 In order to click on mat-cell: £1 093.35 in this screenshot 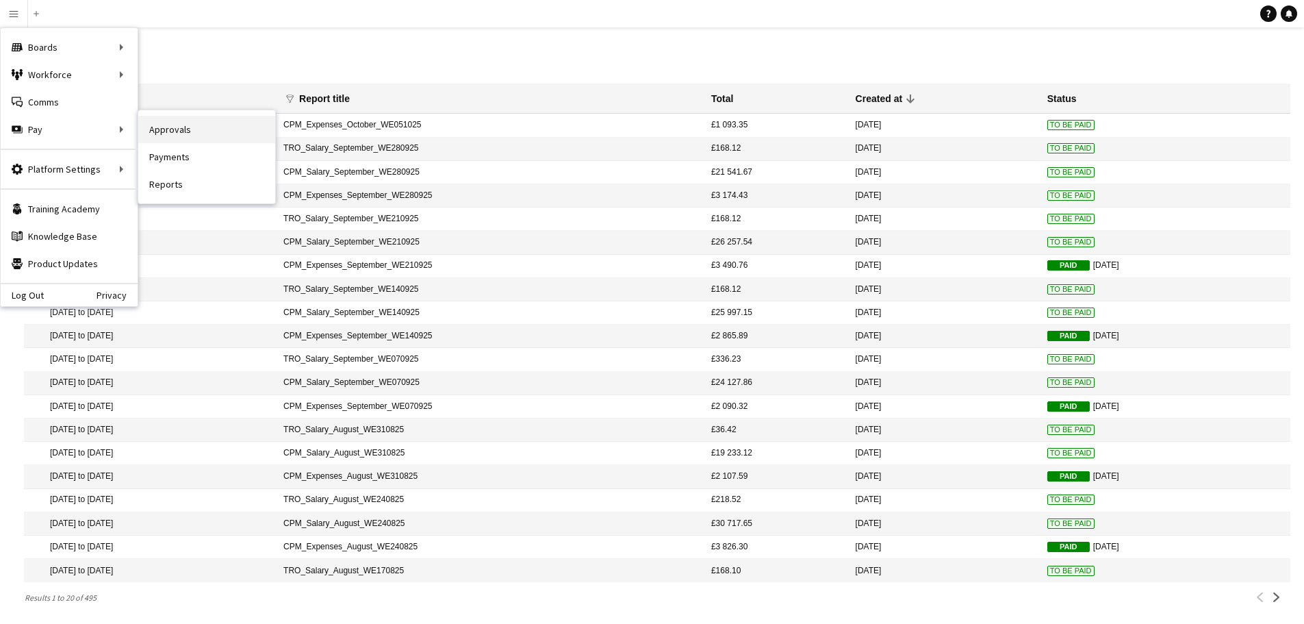, I will do `click(776, 125)`.